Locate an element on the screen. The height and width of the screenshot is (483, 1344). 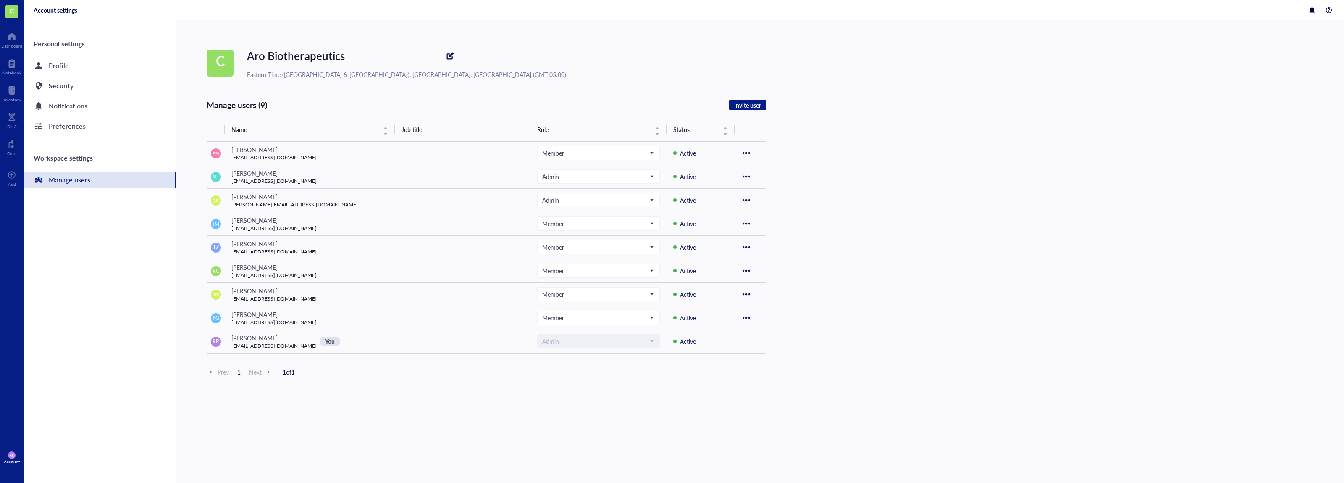
div: Dashboard is located at coordinates (12, 46).